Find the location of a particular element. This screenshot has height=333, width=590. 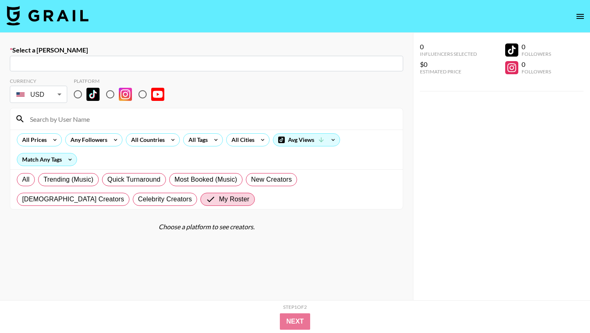

div: All Countries is located at coordinates (146, 140).